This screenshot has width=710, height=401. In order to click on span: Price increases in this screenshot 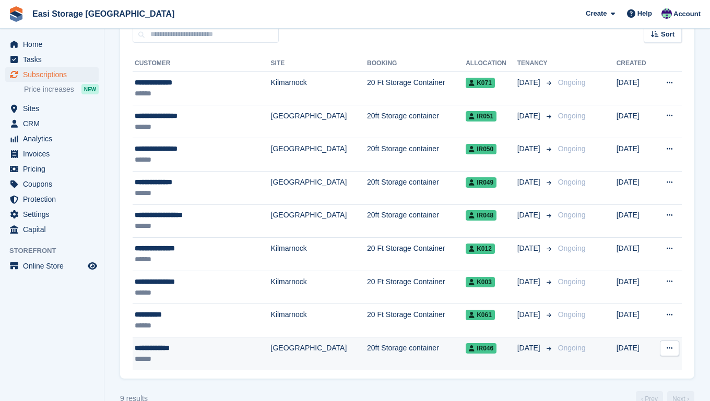, I will do `click(49, 89)`.